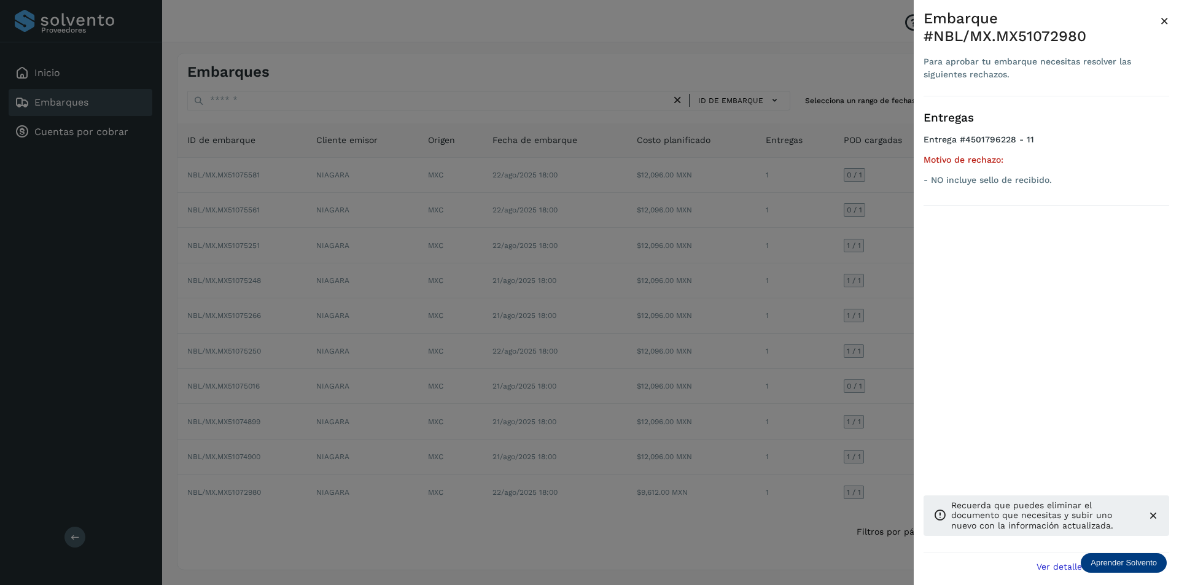 Image resolution: width=1179 pixels, height=585 pixels. I want to click on button: Close, so click(1165, 21).